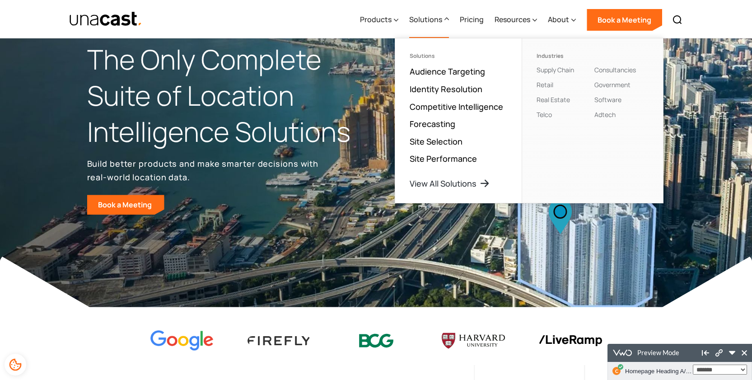 The image size is (752, 380). Describe the element at coordinates (608, 99) in the screenshot. I see `a: Software` at that location.